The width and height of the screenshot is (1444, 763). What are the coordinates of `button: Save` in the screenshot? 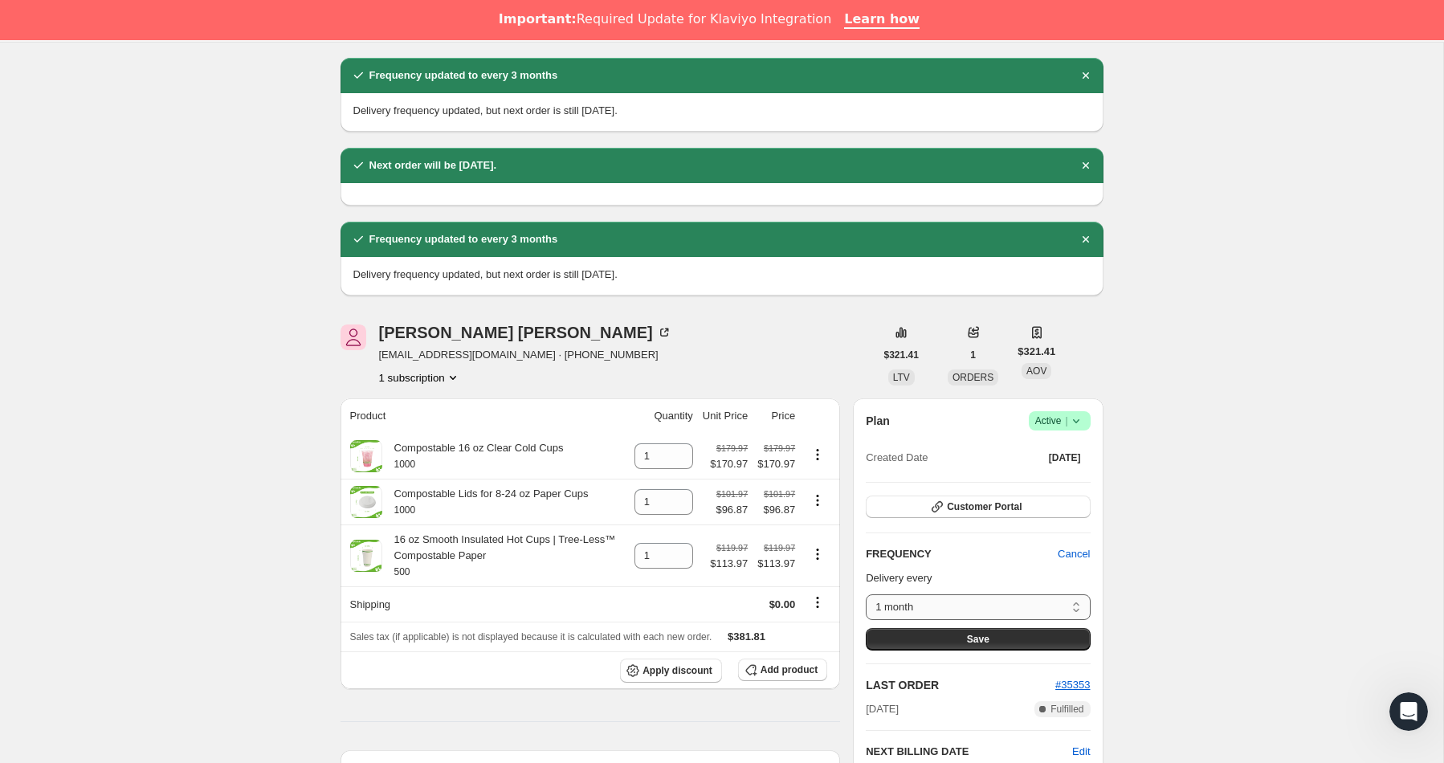 It's located at (978, 639).